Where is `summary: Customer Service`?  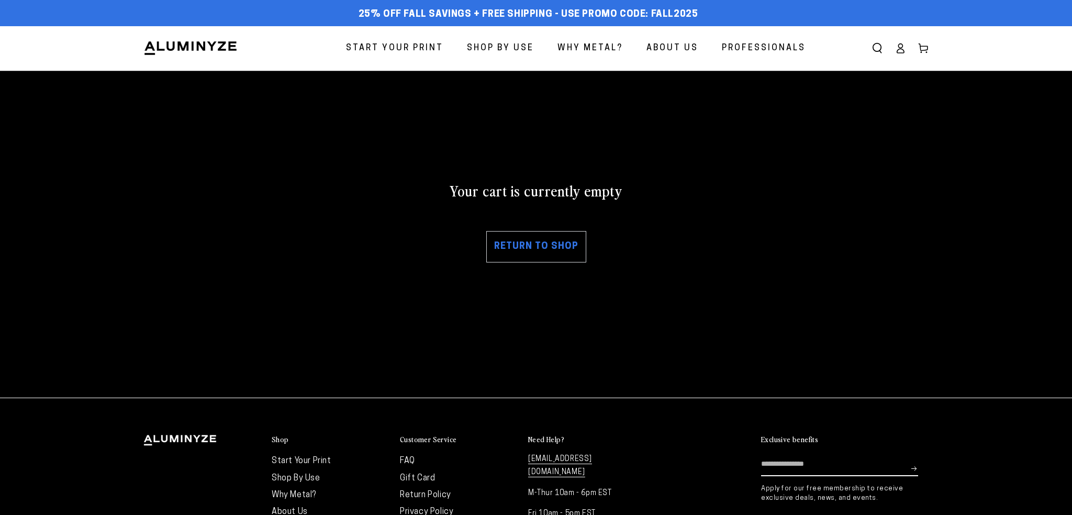
summary: Customer Service is located at coordinates (459, 439).